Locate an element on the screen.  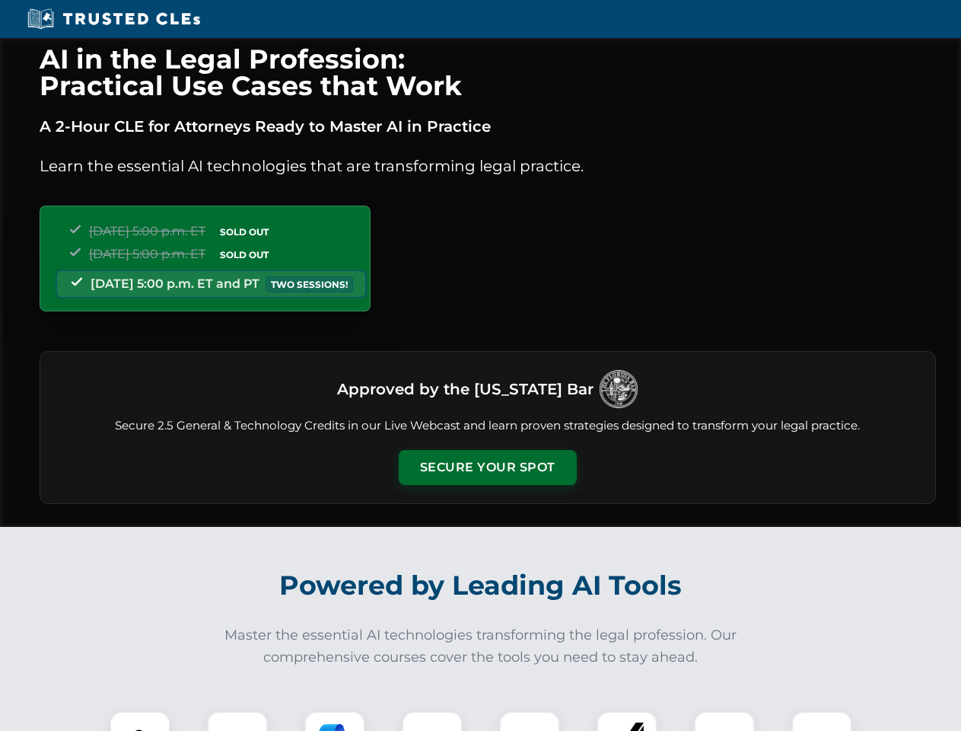
p: Master the essential AI technologies transforming the legal profession. Our comprehensive courses... is located at coordinates (481, 646).